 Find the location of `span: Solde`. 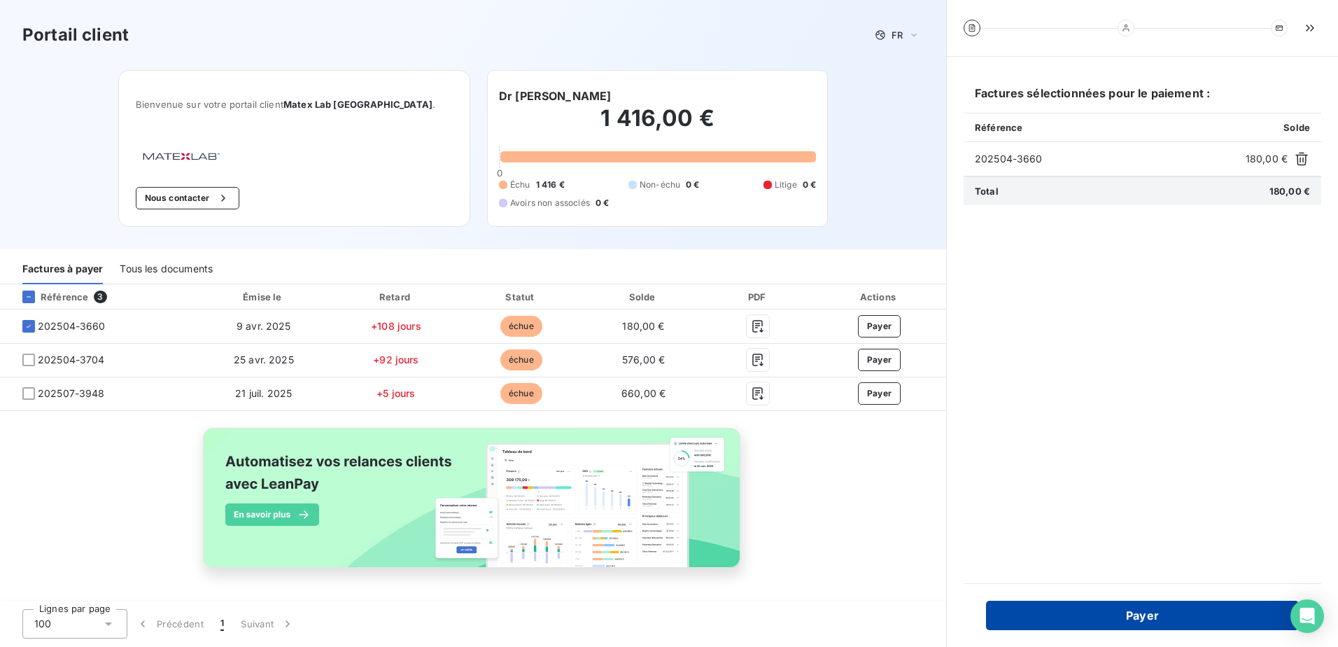

span: Solde is located at coordinates (1297, 127).